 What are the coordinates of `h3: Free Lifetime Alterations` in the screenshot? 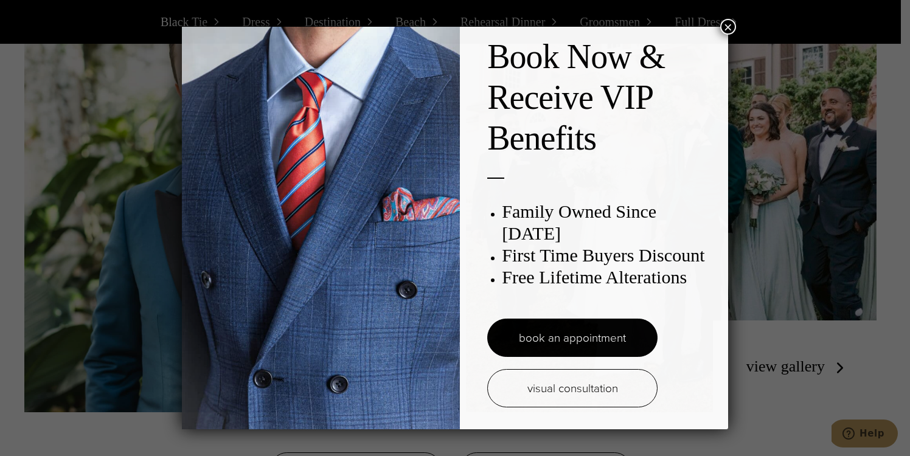 It's located at (609, 277).